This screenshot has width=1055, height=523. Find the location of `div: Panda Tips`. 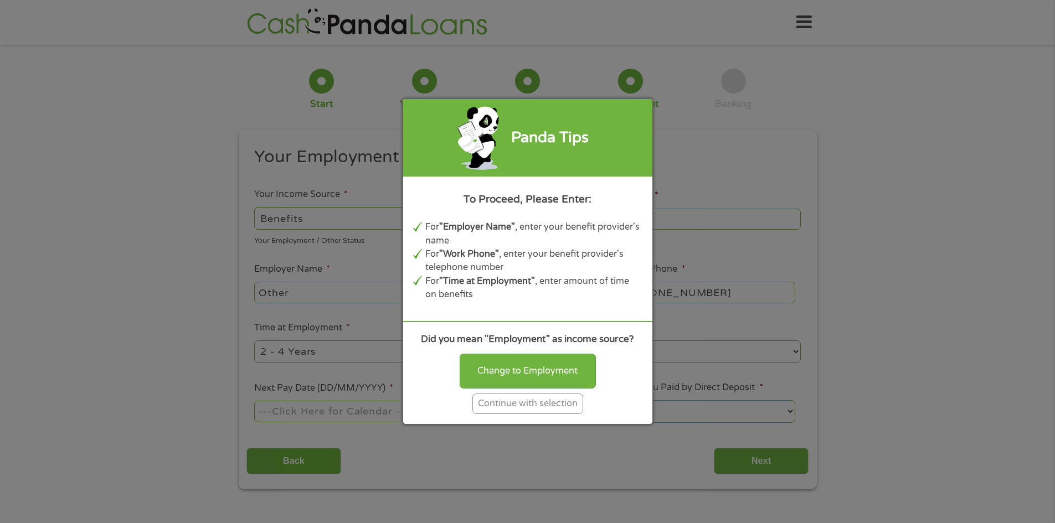

div: Panda Tips is located at coordinates (550, 138).